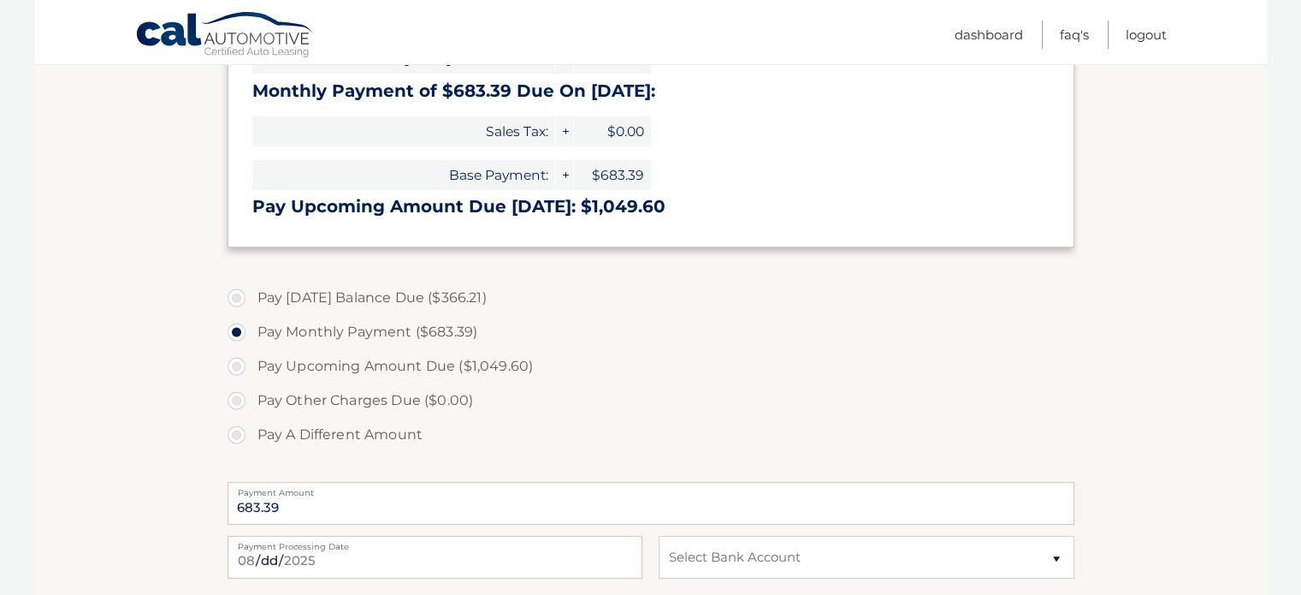 This screenshot has width=1301, height=595. I want to click on label: Pay Other Charges Due ($0.00), so click(651, 400).